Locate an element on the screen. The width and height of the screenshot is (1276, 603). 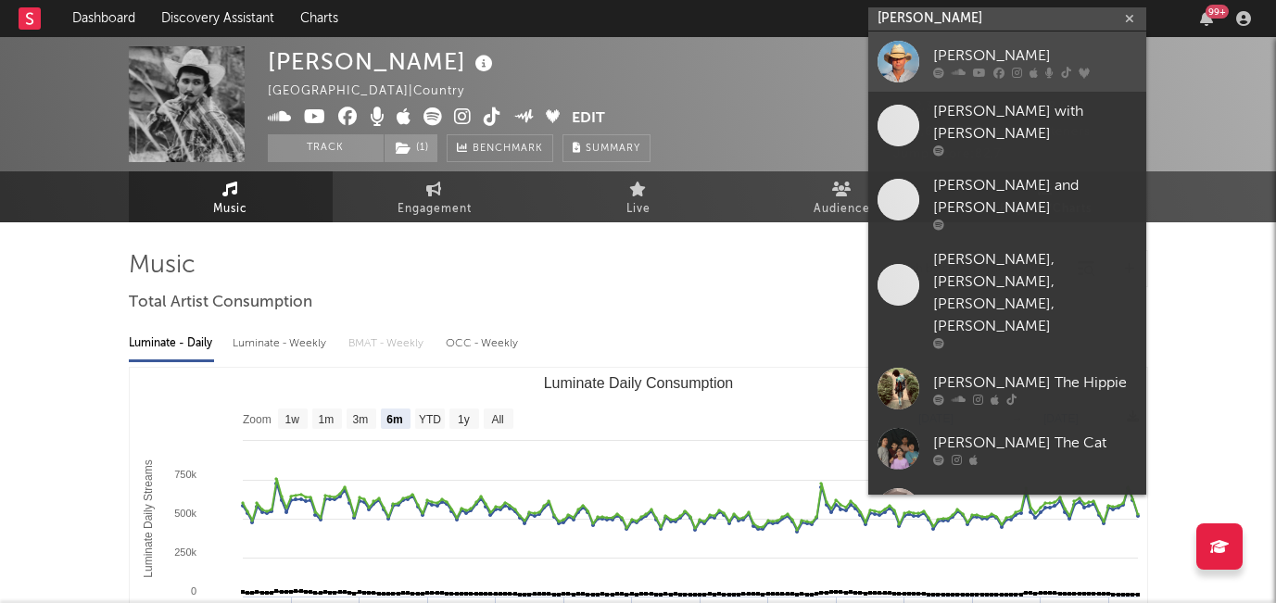
button: 99+ is located at coordinates (1206, 19).